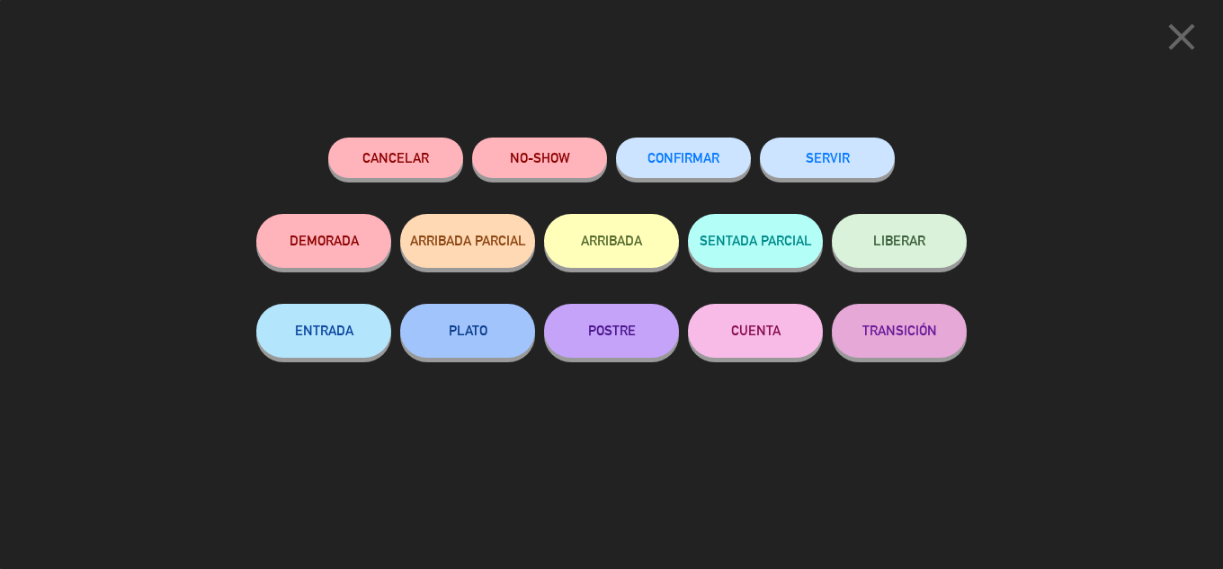 Image resolution: width=1223 pixels, height=569 pixels. What do you see at coordinates (539, 157) in the screenshot?
I see `button: NO-SHOW` at bounding box center [539, 157].